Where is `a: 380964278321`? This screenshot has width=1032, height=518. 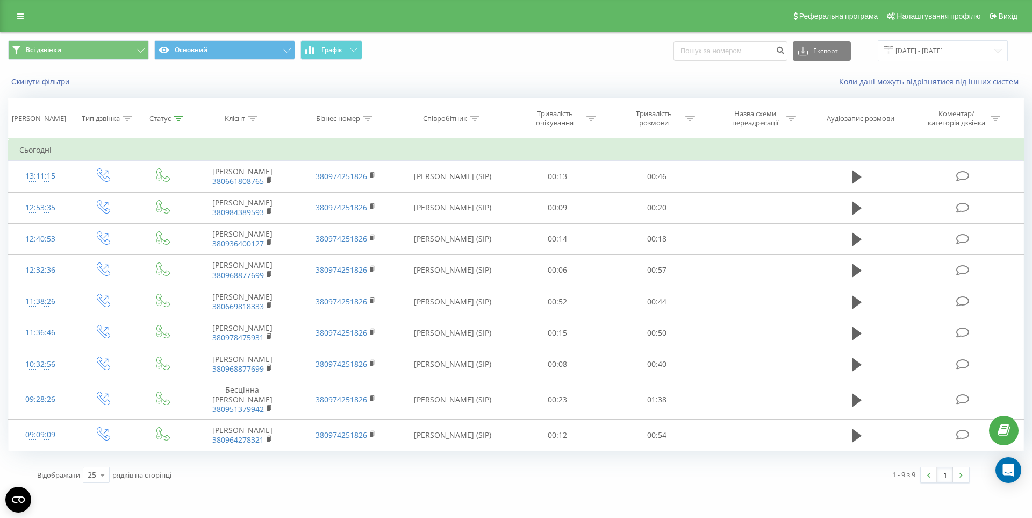
a: 380964278321 is located at coordinates (238, 439).